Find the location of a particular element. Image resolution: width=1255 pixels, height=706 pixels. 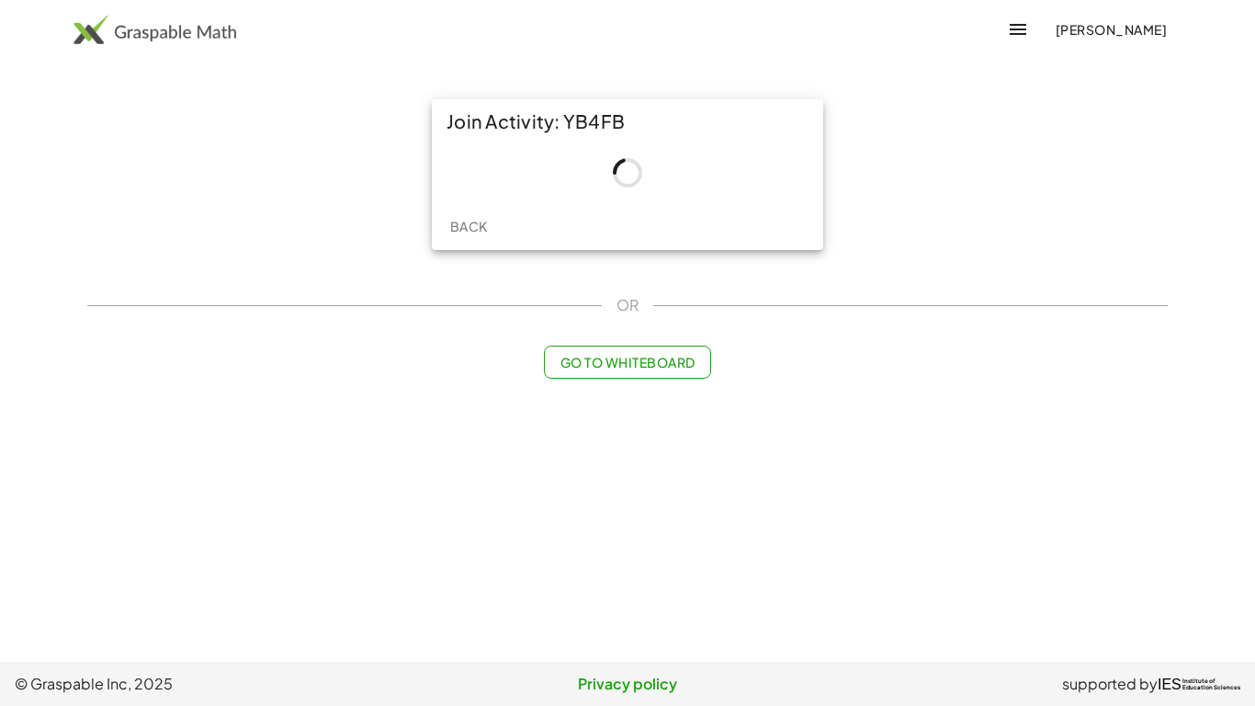

span: Go to Whiteboard is located at coordinates (627, 362).